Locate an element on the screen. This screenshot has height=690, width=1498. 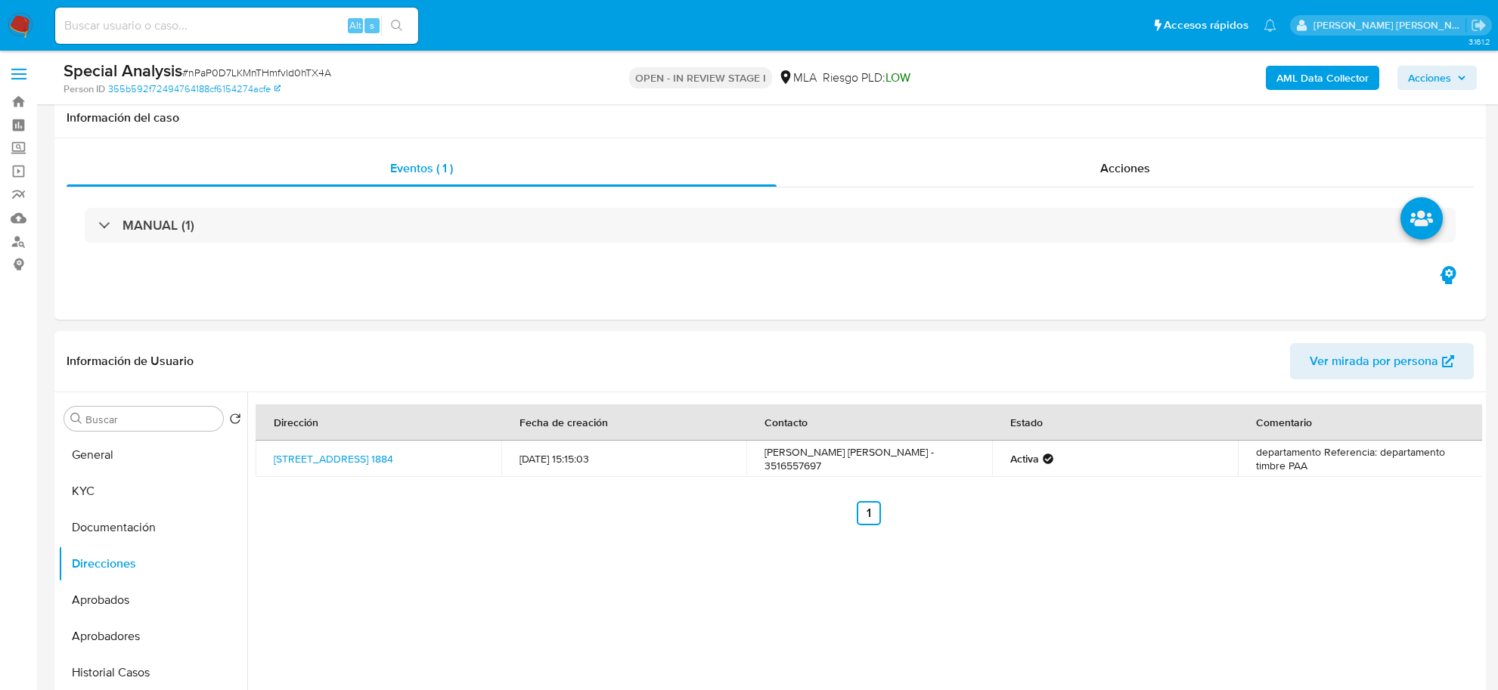
th: Contacto is located at coordinates (869, 423).